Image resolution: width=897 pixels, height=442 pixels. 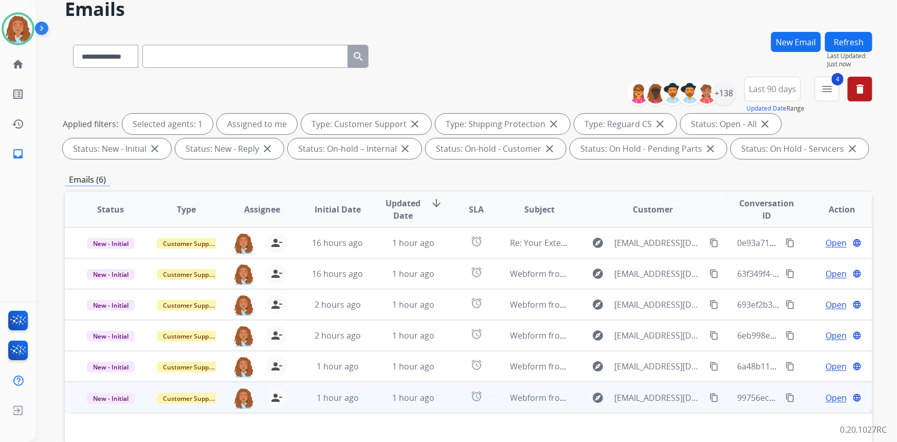 What do you see at coordinates (18, 29) in the screenshot?
I see `img: avatar` at bounding box center [18, 29].